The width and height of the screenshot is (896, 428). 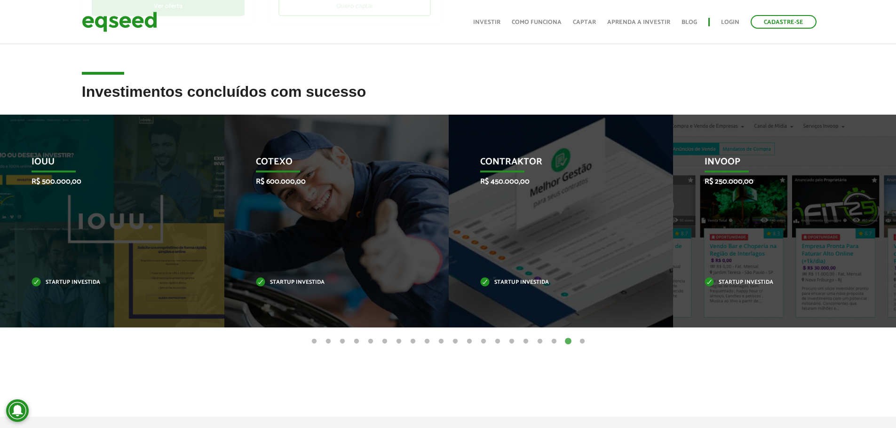 What do you see at coordinates (399, 342) in the screenshot?
I see `button: 7 of 20` at bounding box center [399, 342].